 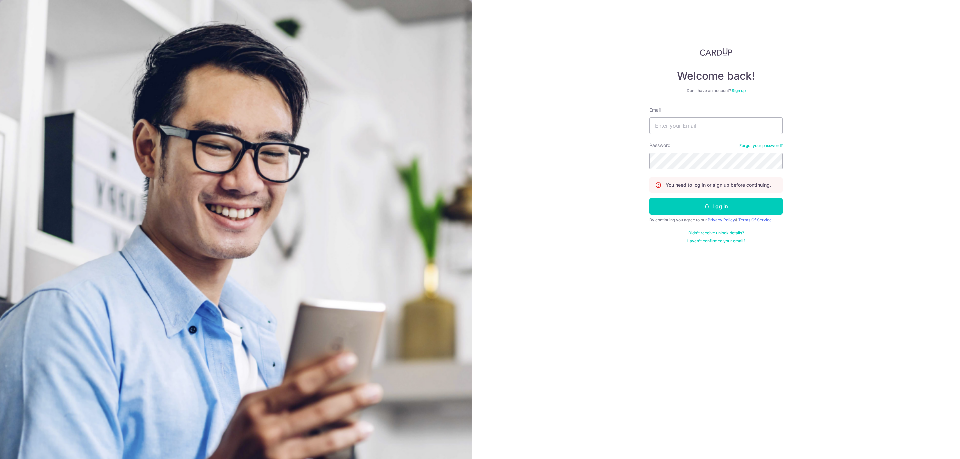 What do you see at coordinates (716, 52) in the screenshot?
I see `img: CardUp Logo` at bounding box center [716, 52].